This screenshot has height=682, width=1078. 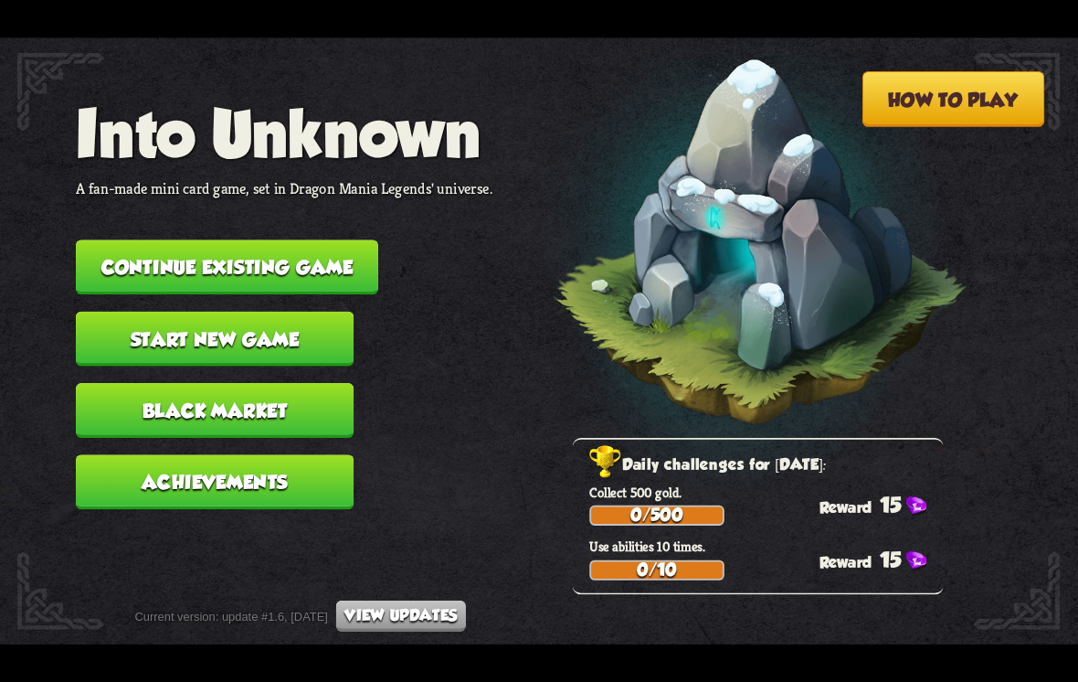 I want to click on button: Achievements, so click(x=215, y=481).